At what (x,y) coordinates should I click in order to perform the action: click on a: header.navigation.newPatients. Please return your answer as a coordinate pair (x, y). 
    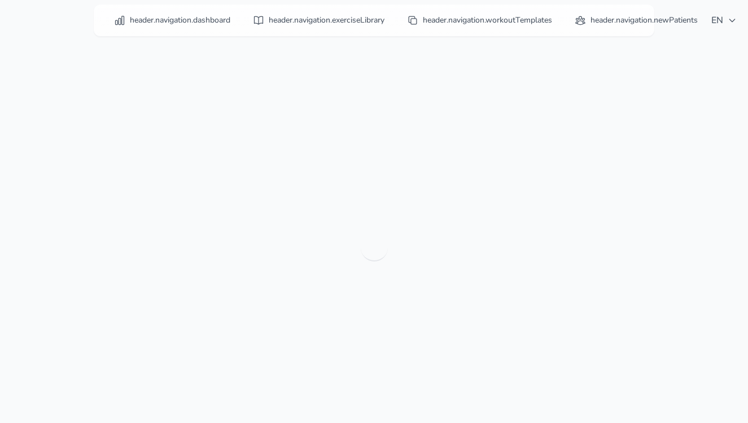
    Looking at the image, I should click on (636, 20).